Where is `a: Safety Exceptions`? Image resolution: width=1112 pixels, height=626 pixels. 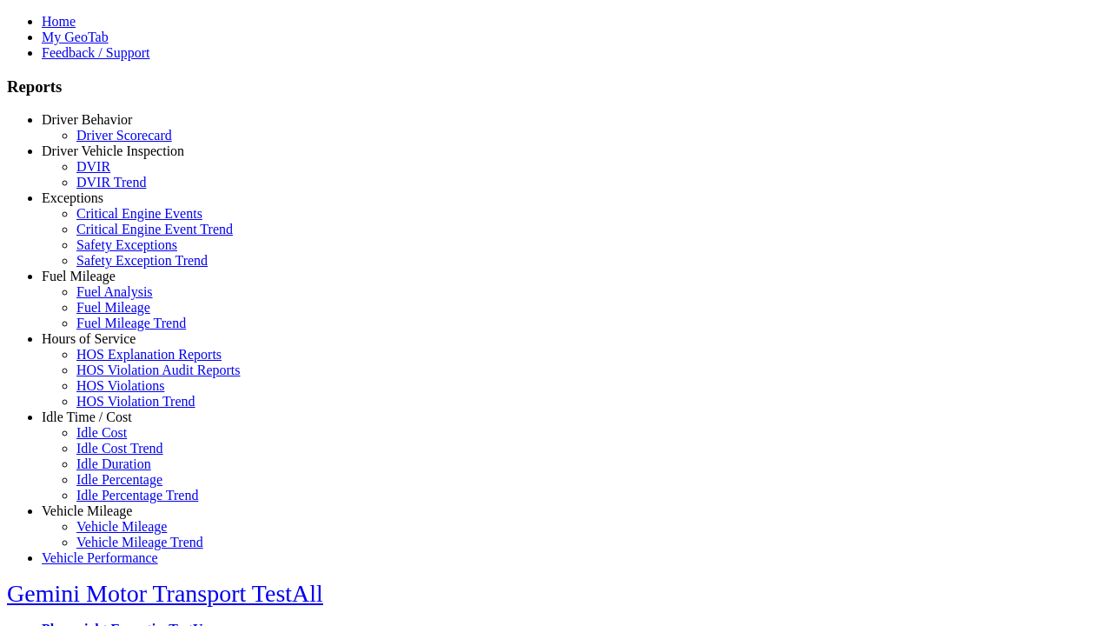
a: Safety Exceptions is located at coordinates (127, 244).